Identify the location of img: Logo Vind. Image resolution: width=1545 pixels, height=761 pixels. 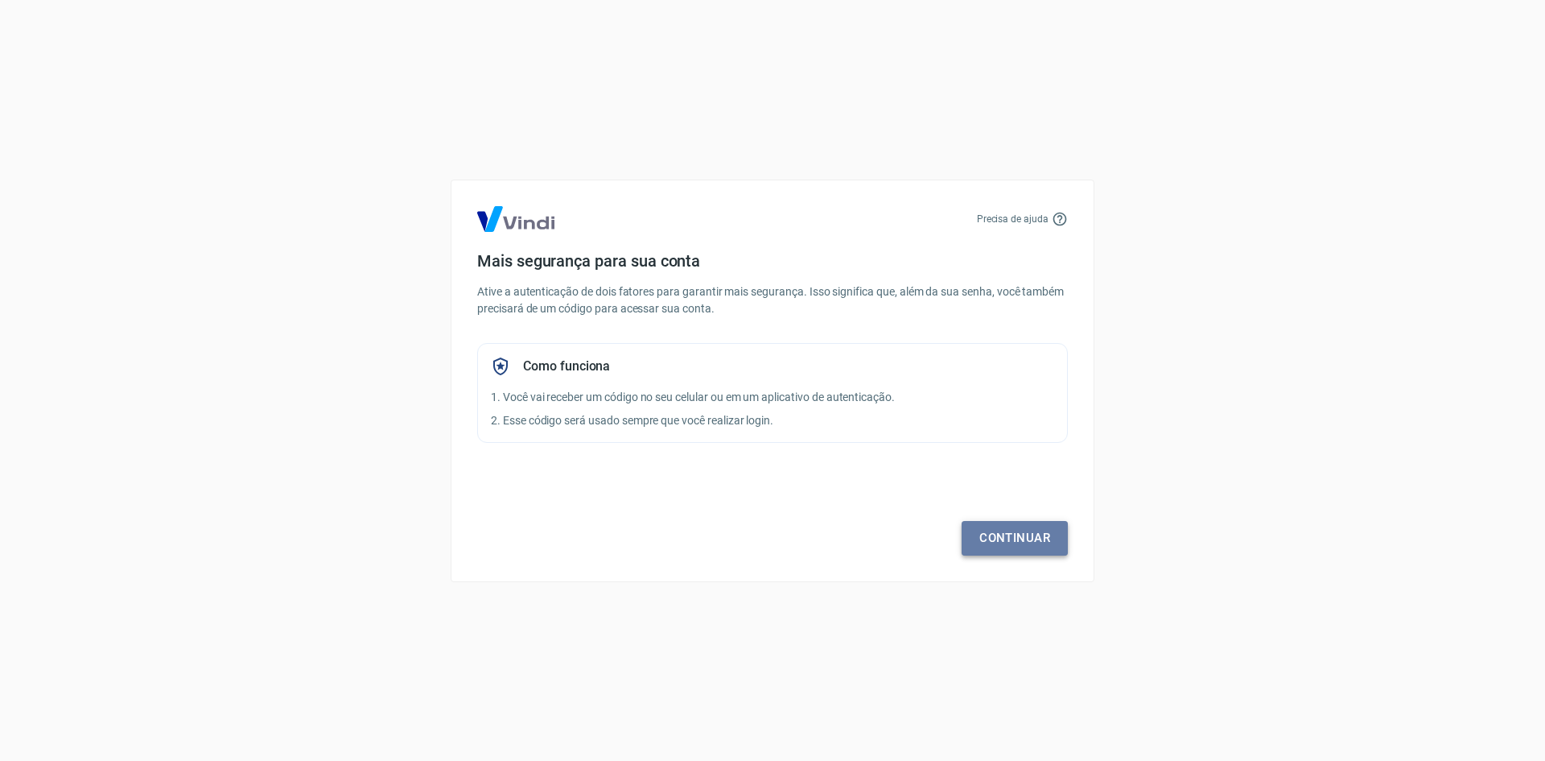
(516, 219).